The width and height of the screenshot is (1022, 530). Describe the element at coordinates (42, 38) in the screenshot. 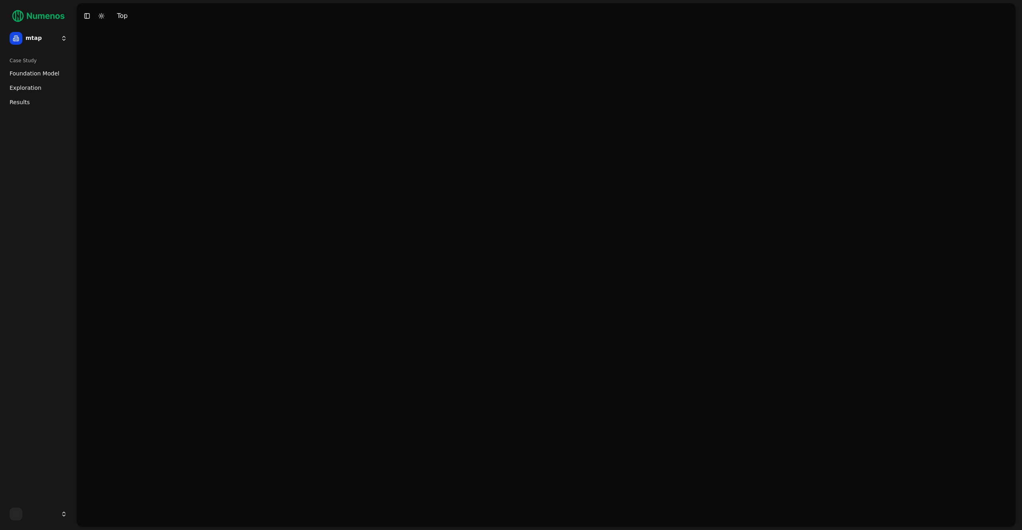

I see `span: mtap` at that location.